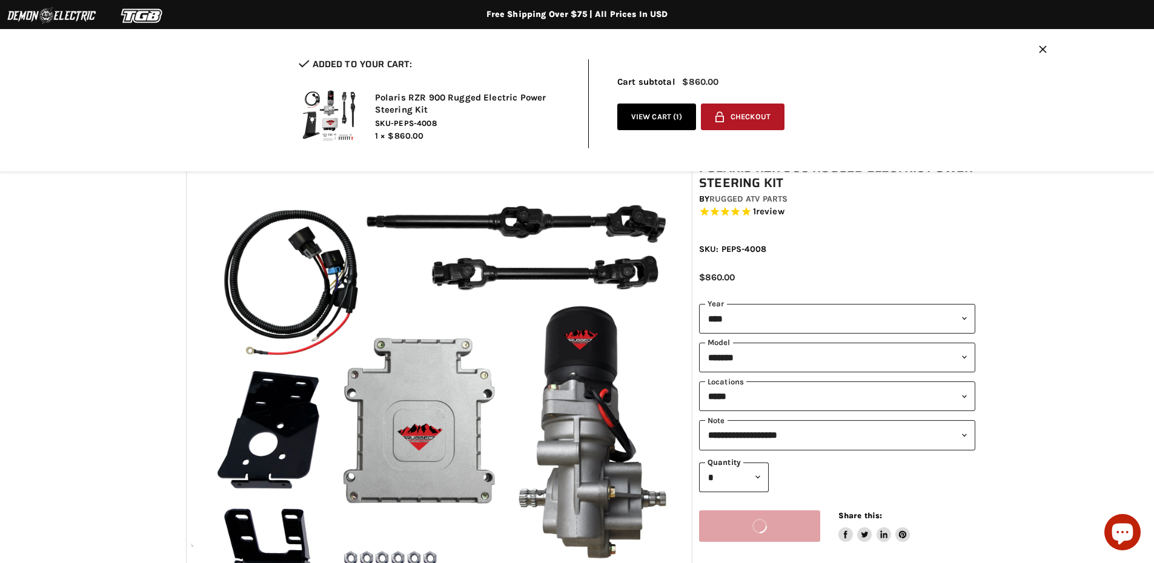 The image size is (1154, 563). Describe the element at coordinates (51, 16) in the screenshot. I see `img: Demon Electric Logo 2` at that location.